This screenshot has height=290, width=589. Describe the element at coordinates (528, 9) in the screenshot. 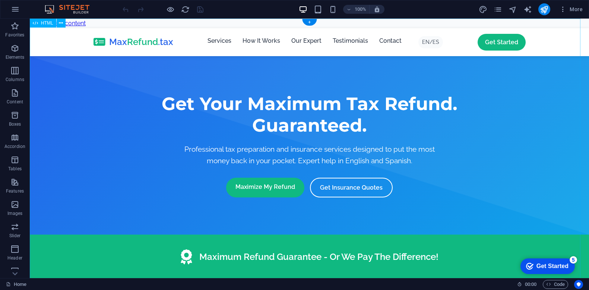

I see `button: text_generator` at that location.